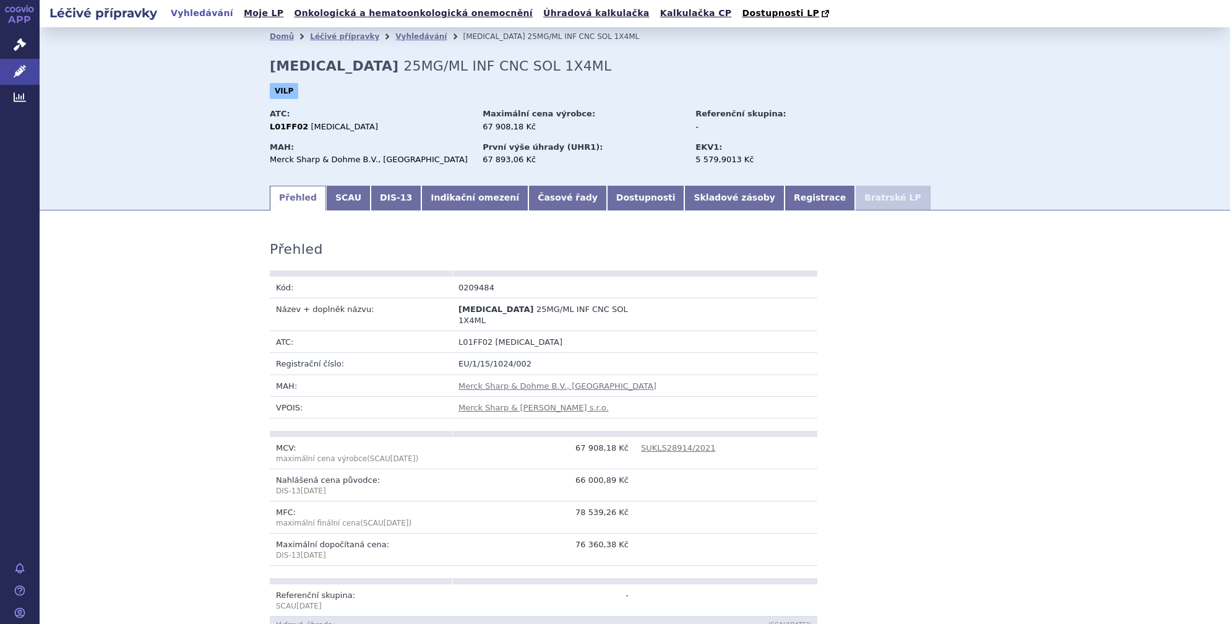  I want to click on td: Maximální dopočítaná cena:, so click(361, 550).